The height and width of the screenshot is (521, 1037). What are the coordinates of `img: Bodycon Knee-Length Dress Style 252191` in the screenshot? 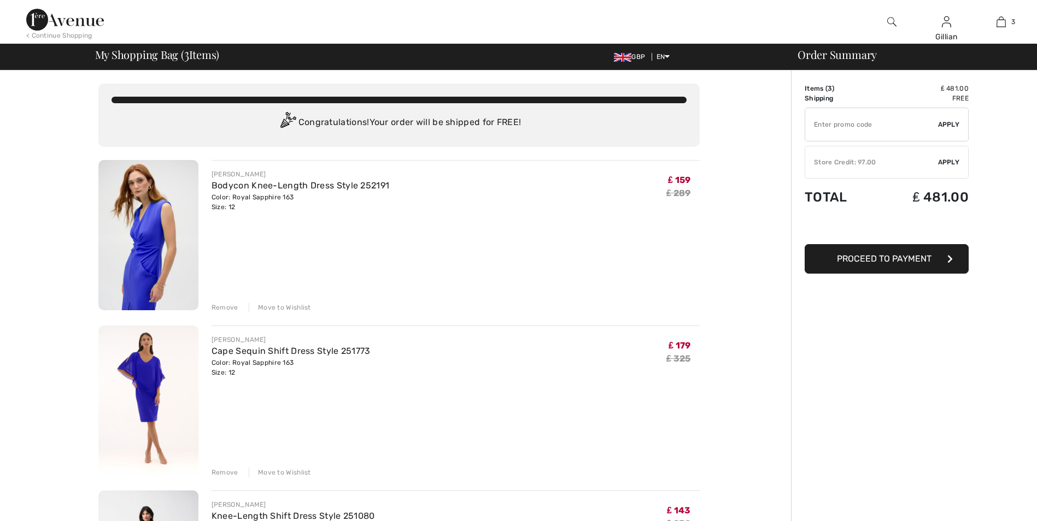 It's located at (148, 235).